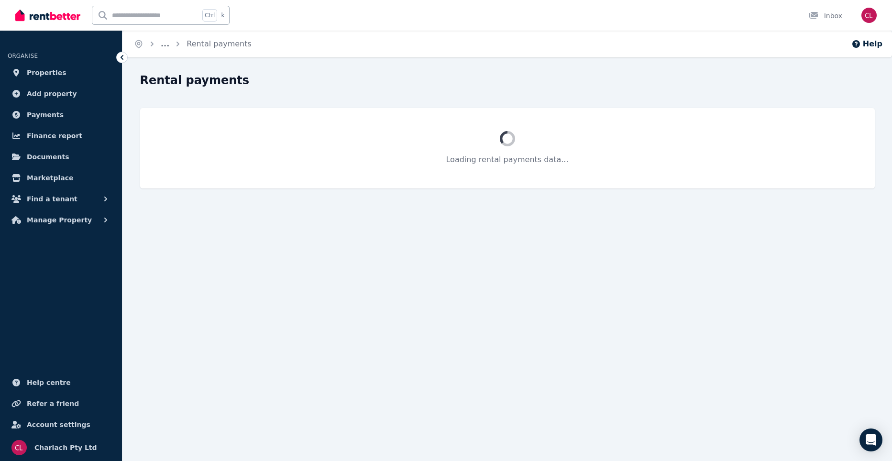 The height and width of the screenshot is (461, 892). What do you see at coordinates (61, 178) in the screenshot?
I see `a: Marketplace` at bounding box center [61, 178].